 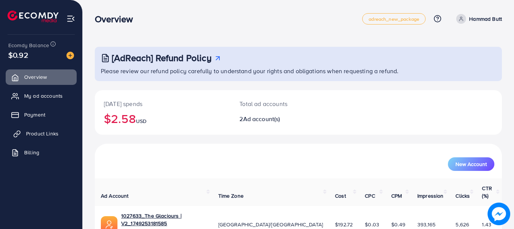 I want to click on a: Hammad Butt, so click(x=477, y=19).